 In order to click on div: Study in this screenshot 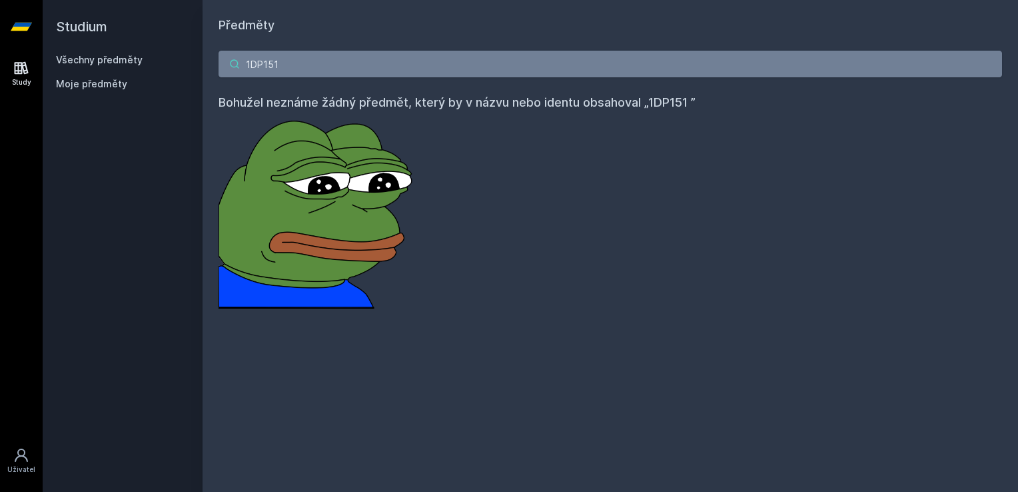, I will do `click(21, 82)`.